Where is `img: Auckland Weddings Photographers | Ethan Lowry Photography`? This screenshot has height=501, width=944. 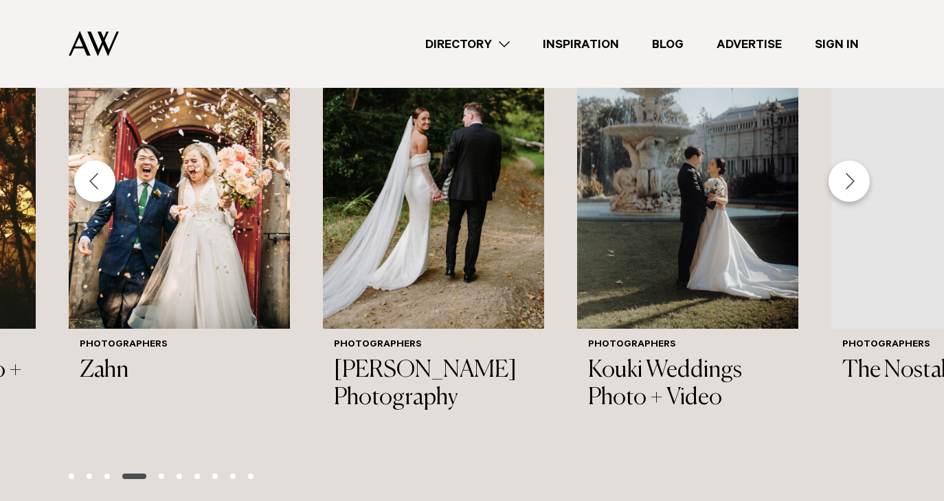 img: Auckland Weddings Photographers | Ethan Lowry Photography is located at coordinates (433, 181).